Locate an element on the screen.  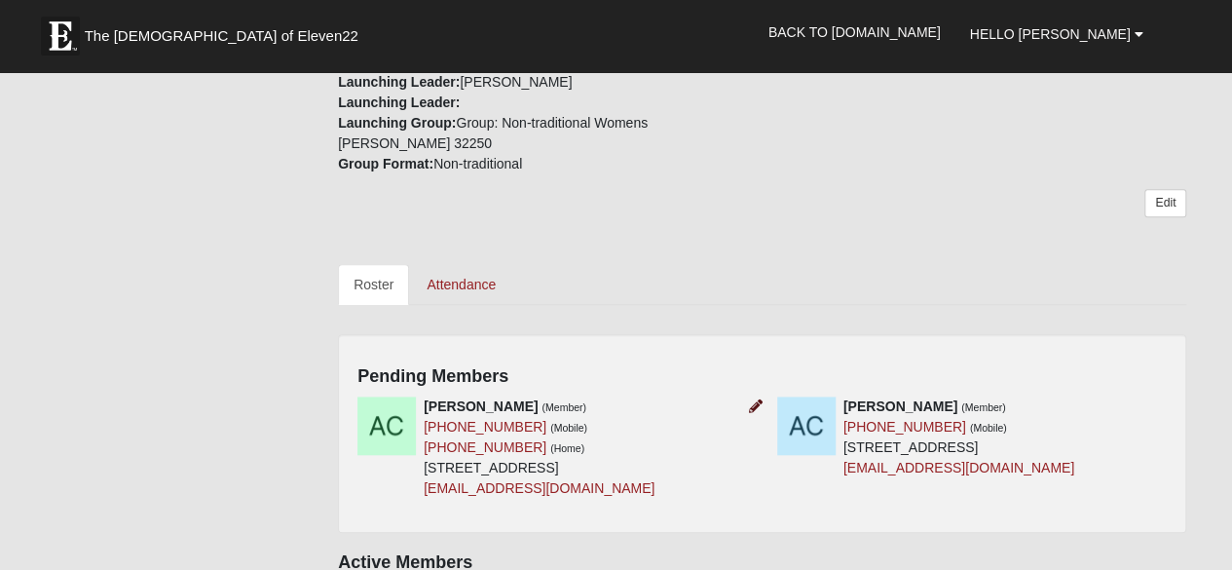
img: Eleven22 logo is located at coordinates (60, 36).